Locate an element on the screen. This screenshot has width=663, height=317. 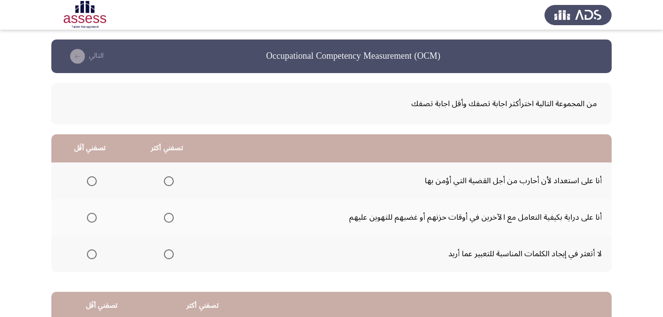
img: Assess Talent Management logo is located at coordinates (578, 15).